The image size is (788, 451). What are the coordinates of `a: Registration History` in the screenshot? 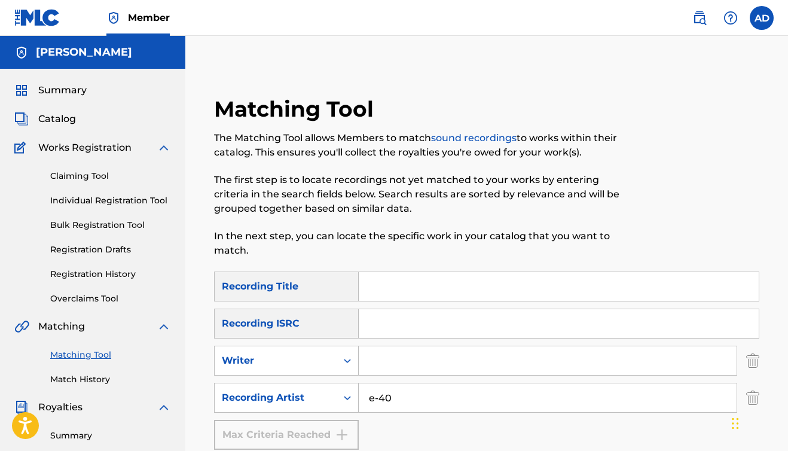 It's located at (111, 274).